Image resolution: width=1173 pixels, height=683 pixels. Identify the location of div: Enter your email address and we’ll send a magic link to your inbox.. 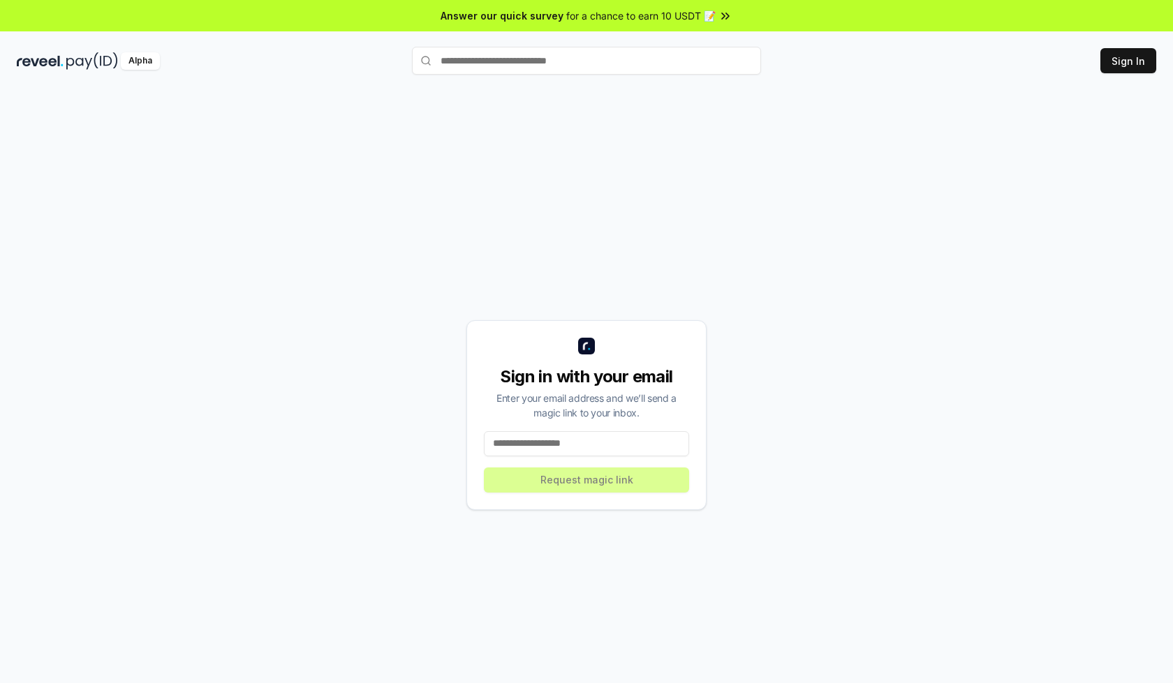
(586, 406).